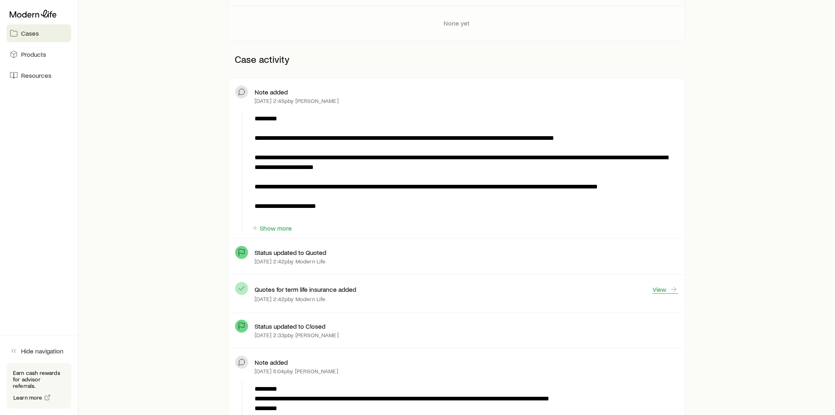 The height and width of the screenshot is (415, 835). Describe the element at coordinates (39, 351) in the screenshot. I see `button: Hide navigation` at that location.